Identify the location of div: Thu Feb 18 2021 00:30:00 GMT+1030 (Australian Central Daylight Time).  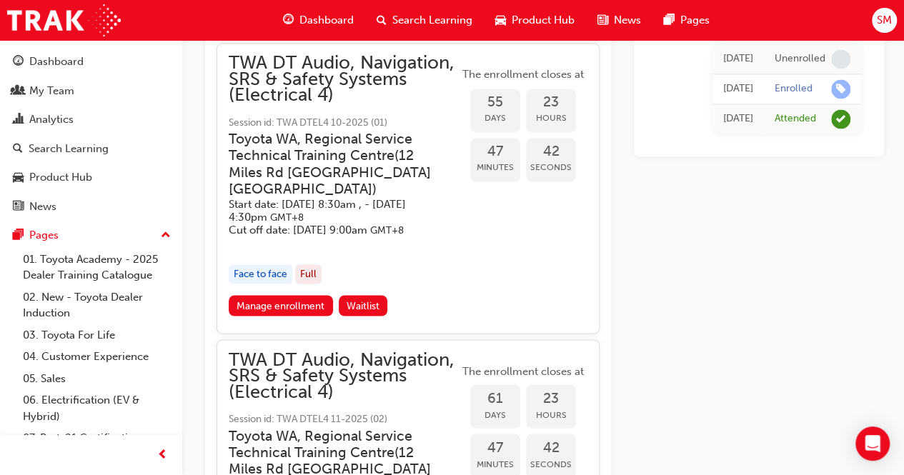
(739, 119).